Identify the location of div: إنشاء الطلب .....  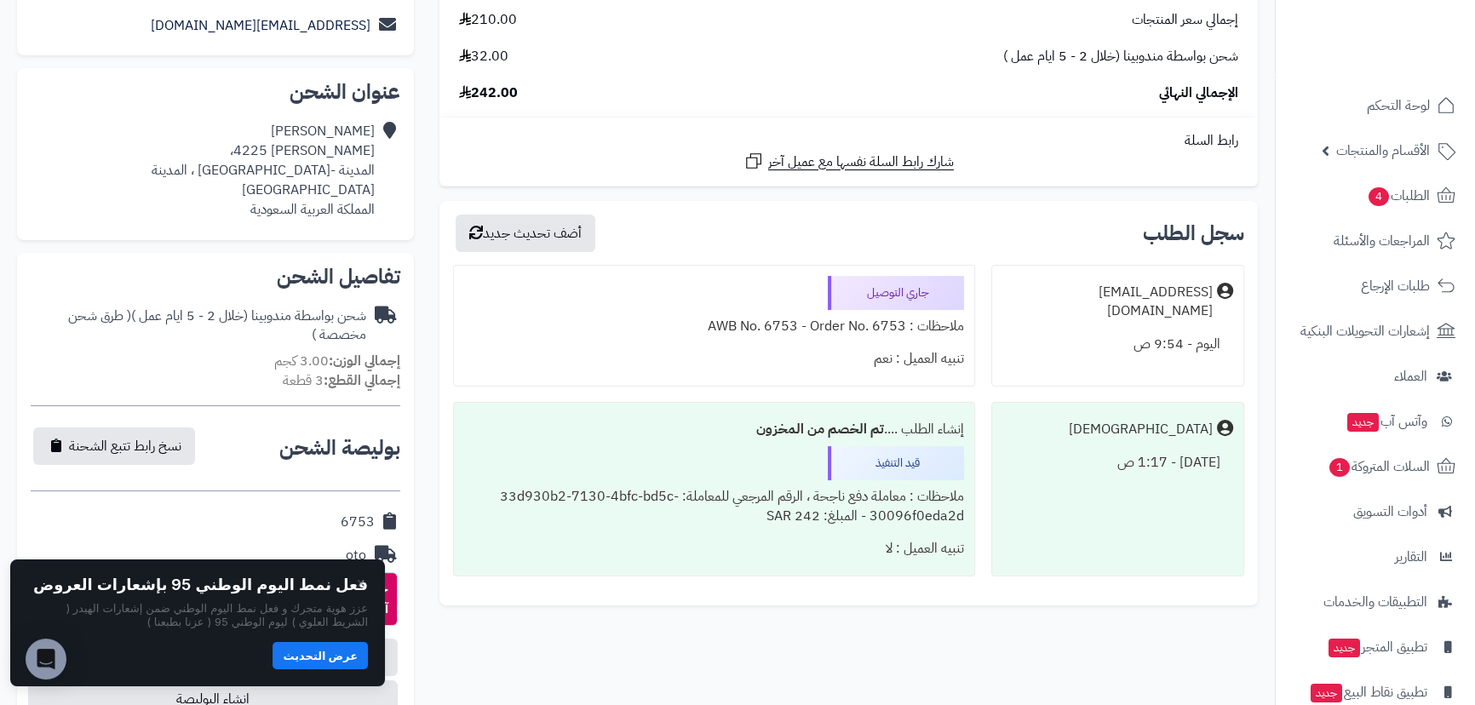
(714, 429).